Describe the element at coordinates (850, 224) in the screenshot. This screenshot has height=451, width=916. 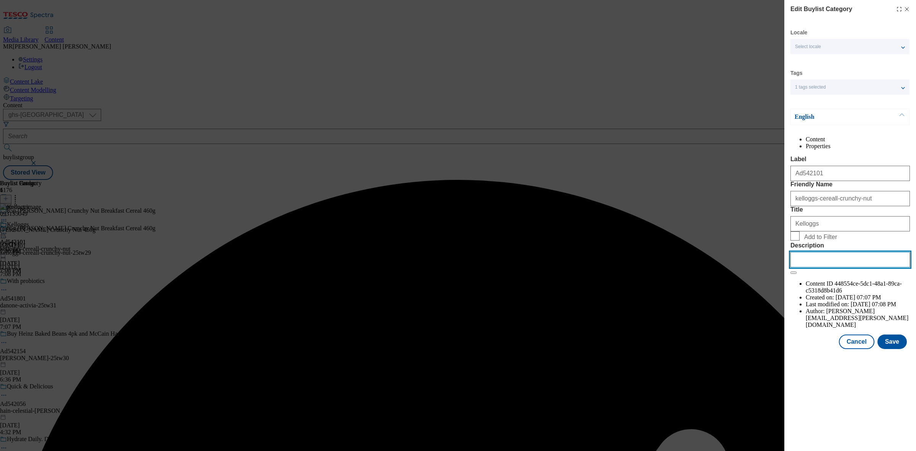
I see `input: Enter Title` at that location.